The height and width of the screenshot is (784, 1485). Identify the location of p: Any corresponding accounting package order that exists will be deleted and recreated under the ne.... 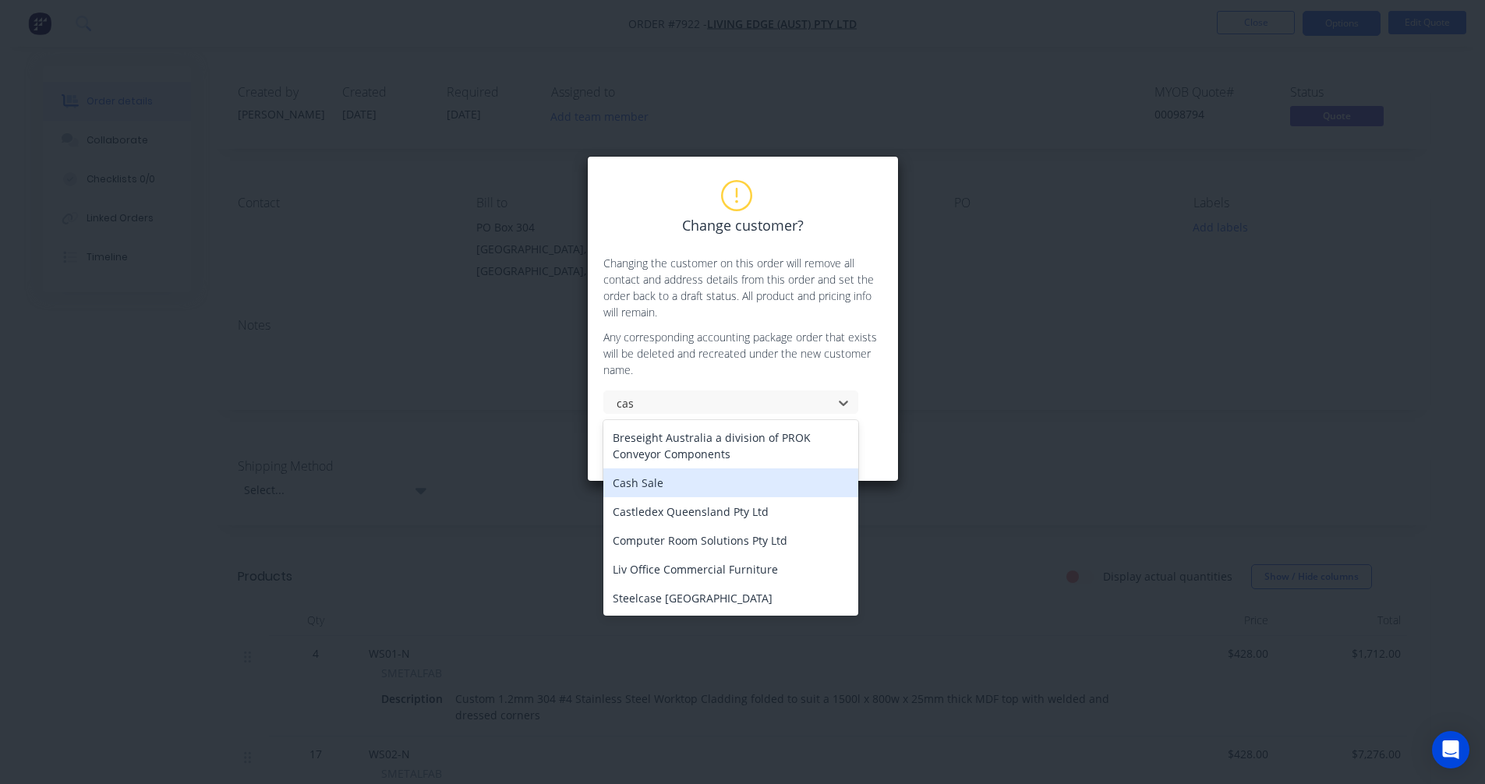
(743, 353).